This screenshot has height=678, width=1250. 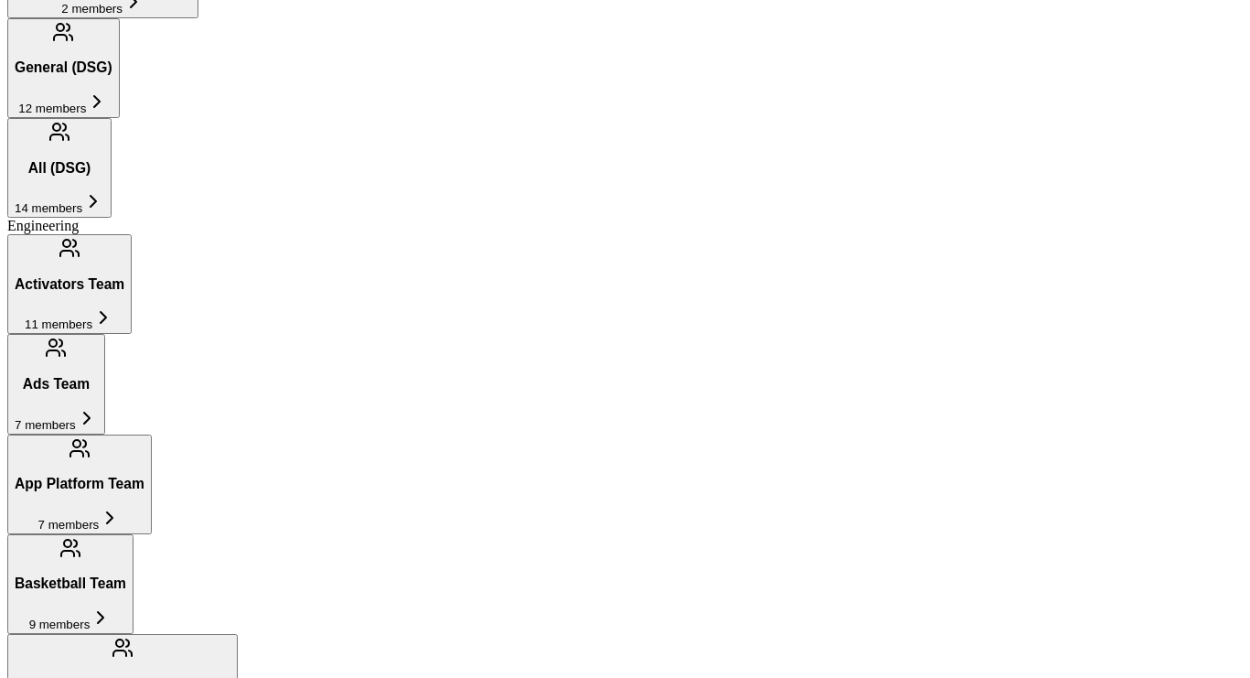 I want to click on span: 14 members, so click(x=48, y=208).